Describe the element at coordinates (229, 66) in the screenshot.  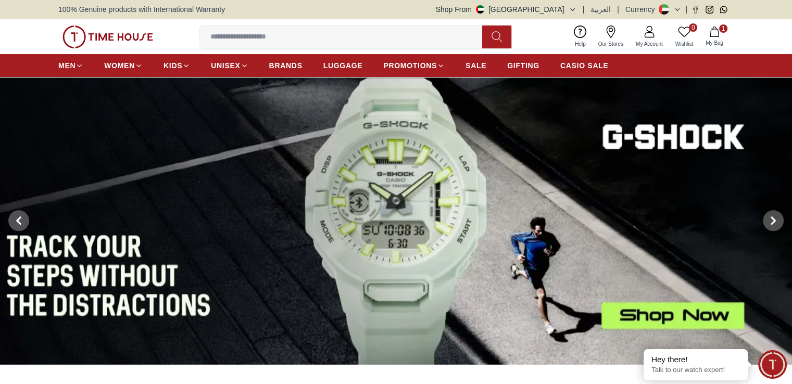
I see `a: UNISEX` at that location.